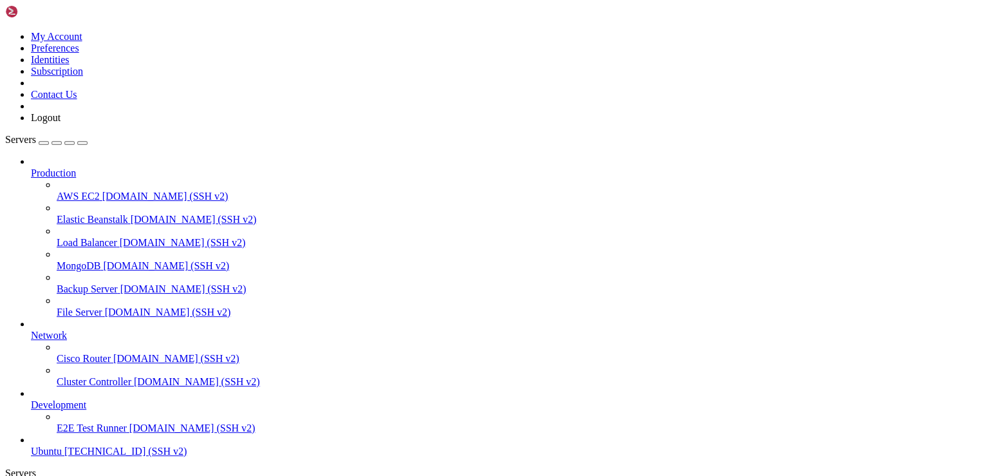 This screenshot has width=985, height=476. What do you see at coordinates (87, 288) in the screenshot?
I see `span: Backup Server` at bounding box center [87, 288].